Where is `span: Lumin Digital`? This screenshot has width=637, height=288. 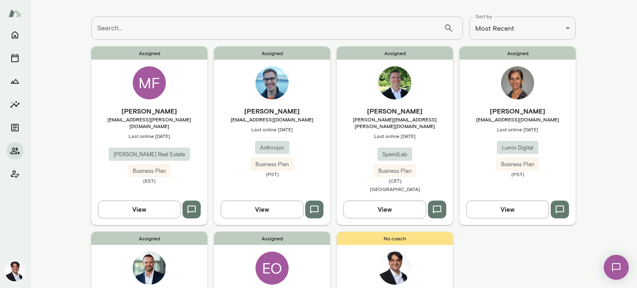 span: Lumin Digital is located at coordinates (518, 148).